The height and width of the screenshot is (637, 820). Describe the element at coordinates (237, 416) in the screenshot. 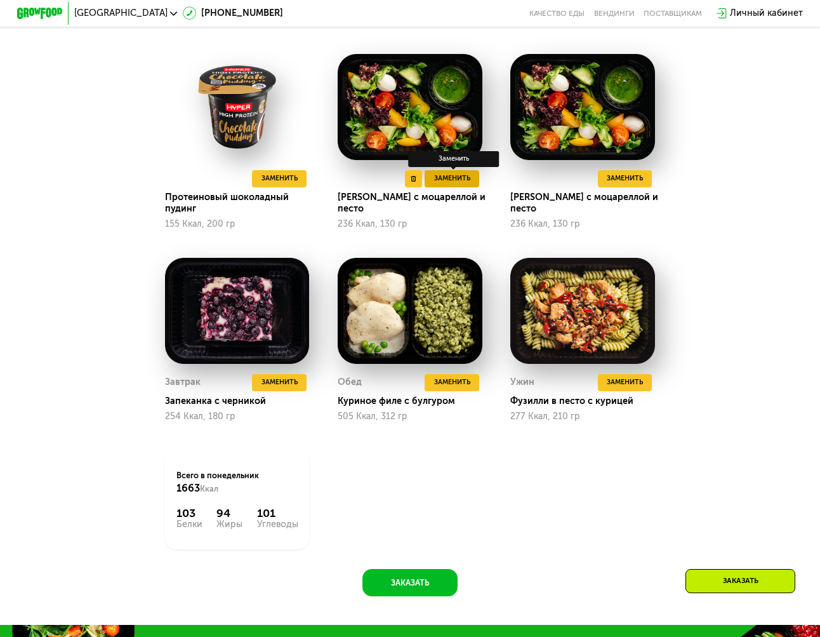

I see `div: 254 Ккал, 180 гр` at that location.